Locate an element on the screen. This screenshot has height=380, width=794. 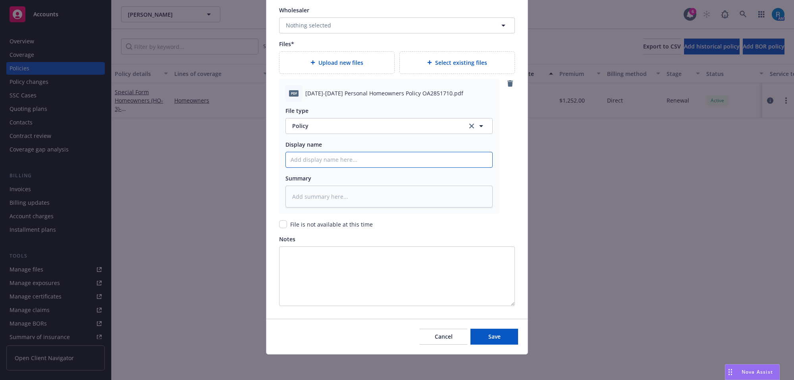
span: File type is located at coordinates (297, 110).